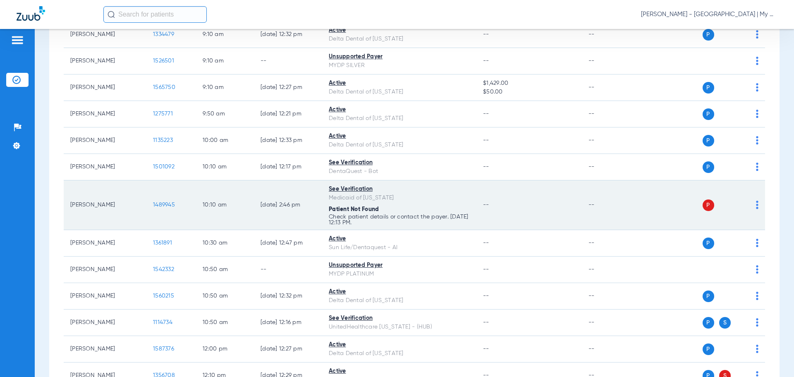  I want to click on span: 1560215, so click(163, 296).